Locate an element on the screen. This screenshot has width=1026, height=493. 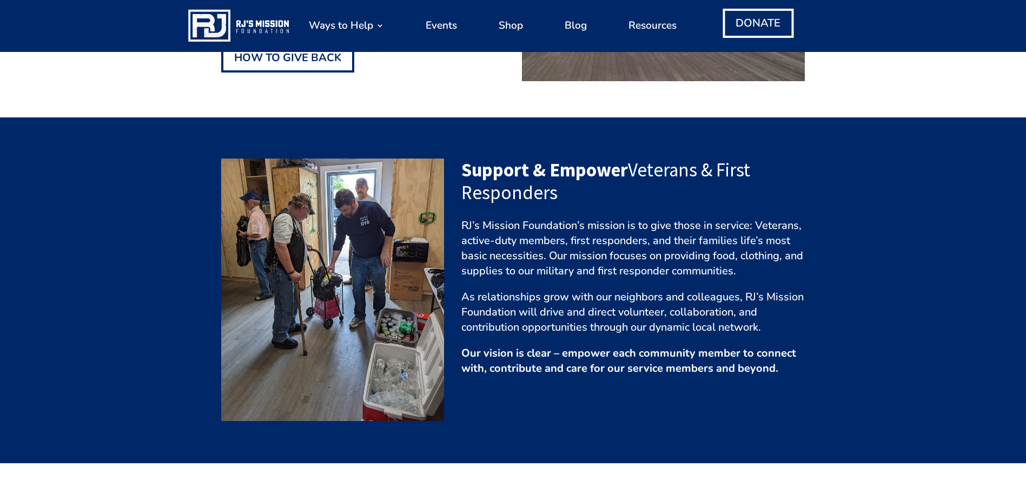
a: DONATE is located at coordinates (758, 23).